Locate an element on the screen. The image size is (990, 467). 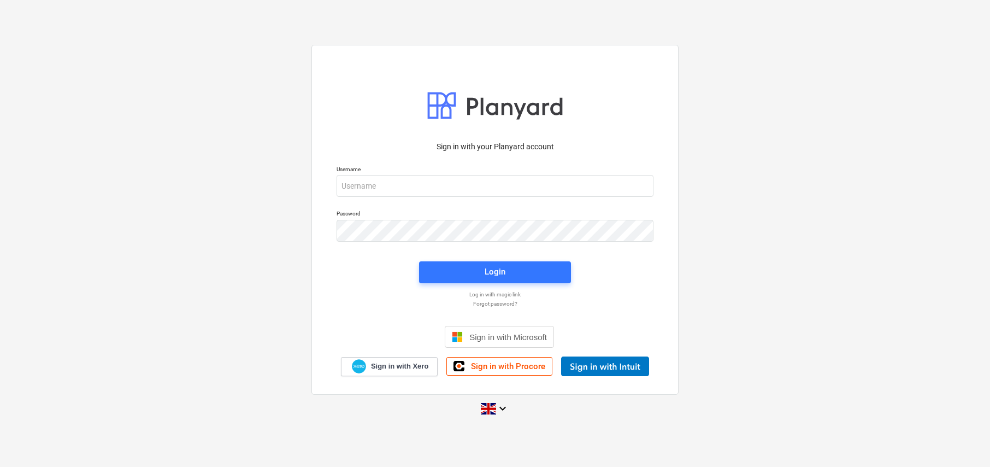
p: Sign in with your Planyard account is located at coordinates (495, 146).